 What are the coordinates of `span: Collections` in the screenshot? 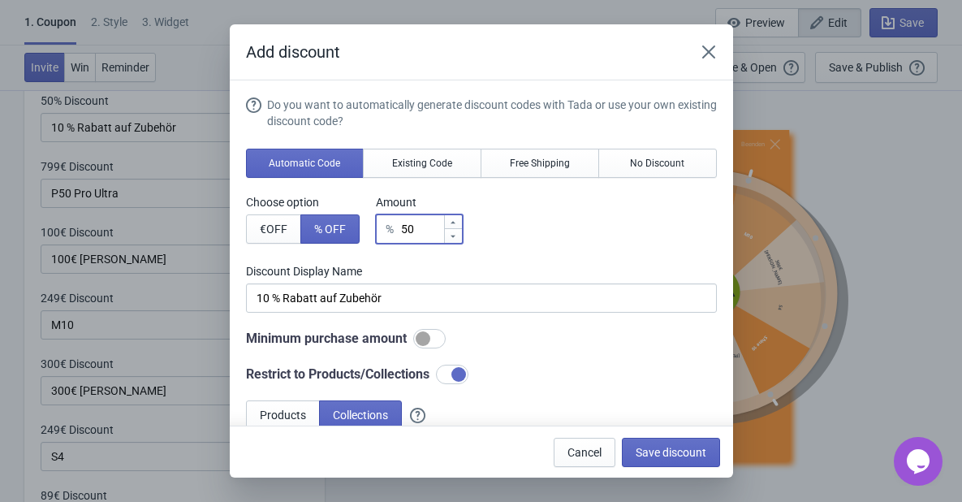 It's located at (361, 415).